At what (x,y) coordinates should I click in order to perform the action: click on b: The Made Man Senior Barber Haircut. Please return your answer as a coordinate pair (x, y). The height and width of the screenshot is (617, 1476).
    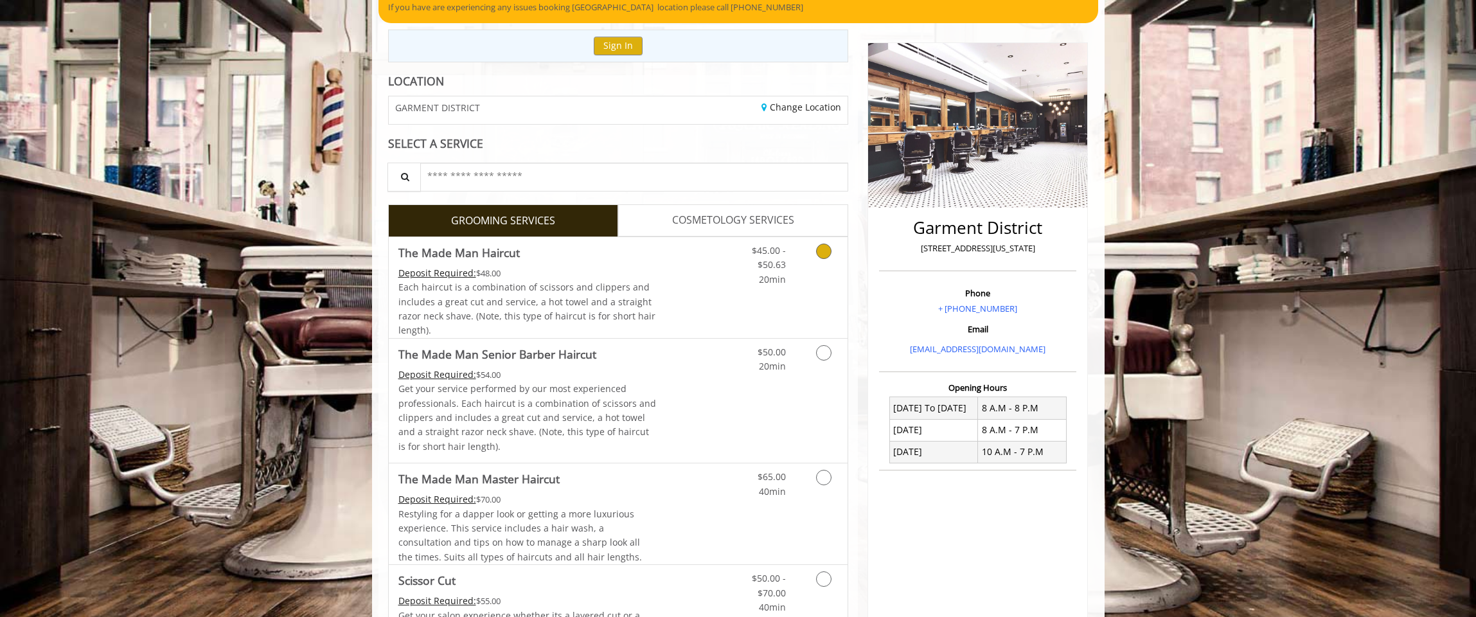
    Looking at the image, I should click on (497, 354).